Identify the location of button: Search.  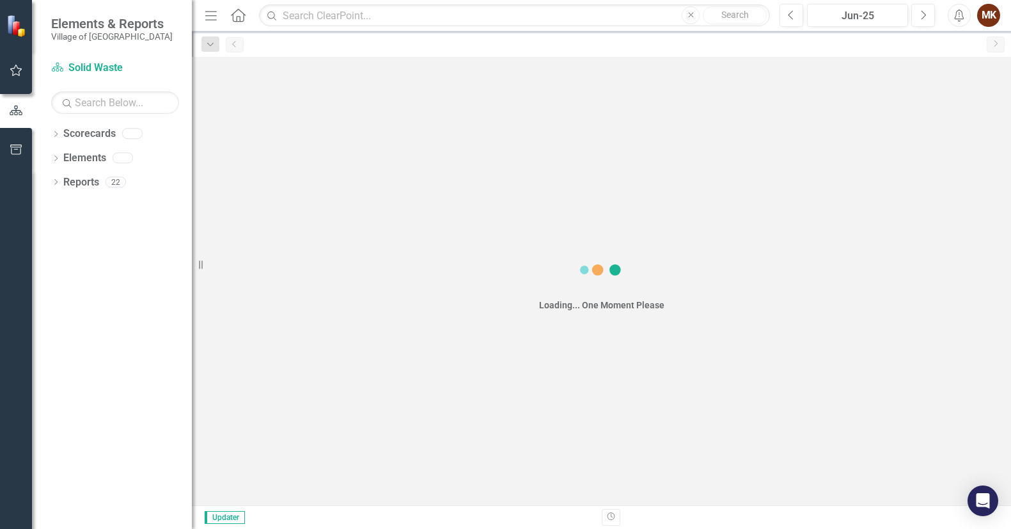
(735, 15).